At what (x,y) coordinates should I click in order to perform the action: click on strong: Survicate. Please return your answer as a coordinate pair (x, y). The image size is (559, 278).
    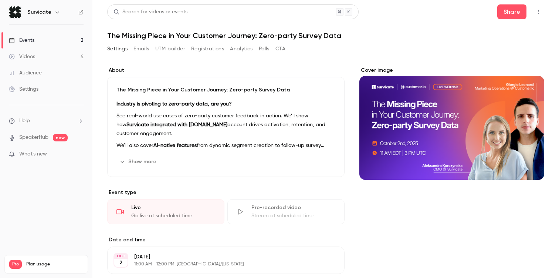
    Looking at the image, I should click on (138, 125).